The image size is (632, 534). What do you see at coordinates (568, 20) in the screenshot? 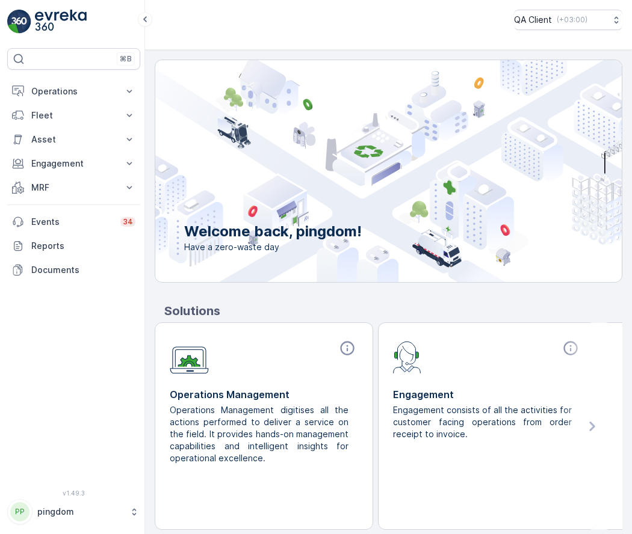
I see `button: QA Client(+03:00)` at bounding box center [568, 20].